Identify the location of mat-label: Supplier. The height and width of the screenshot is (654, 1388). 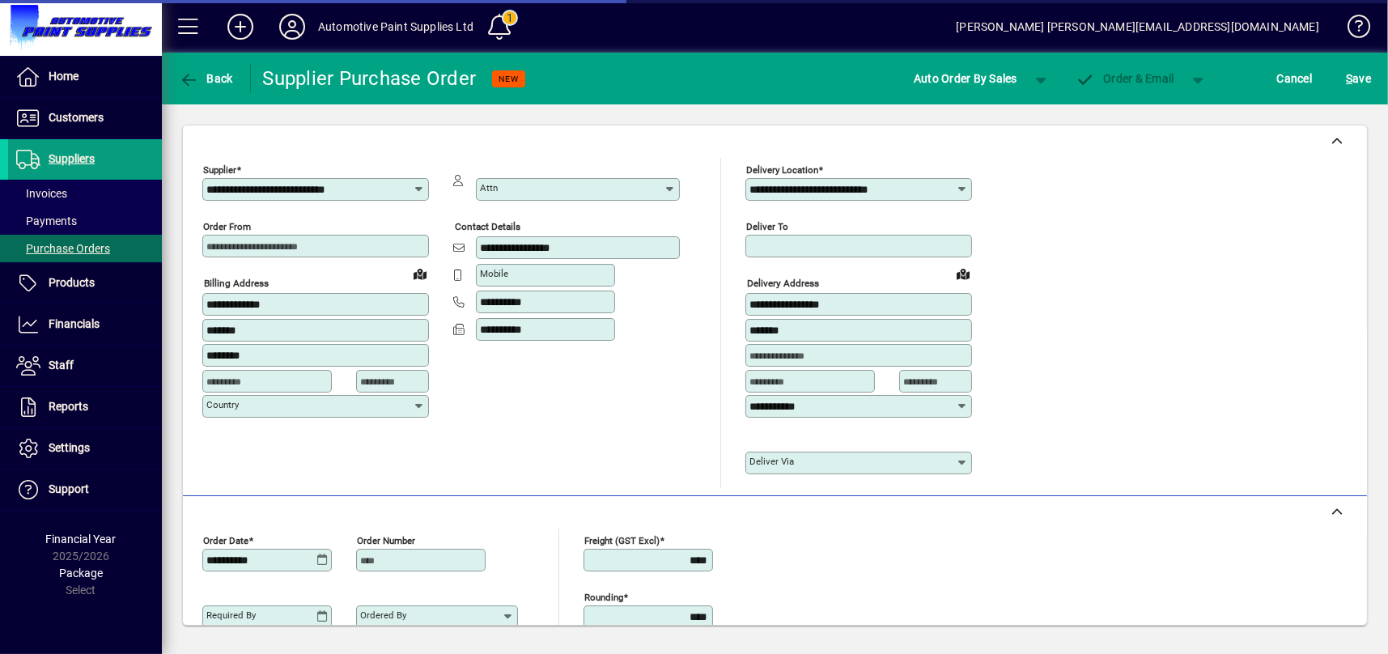
(219, 170).